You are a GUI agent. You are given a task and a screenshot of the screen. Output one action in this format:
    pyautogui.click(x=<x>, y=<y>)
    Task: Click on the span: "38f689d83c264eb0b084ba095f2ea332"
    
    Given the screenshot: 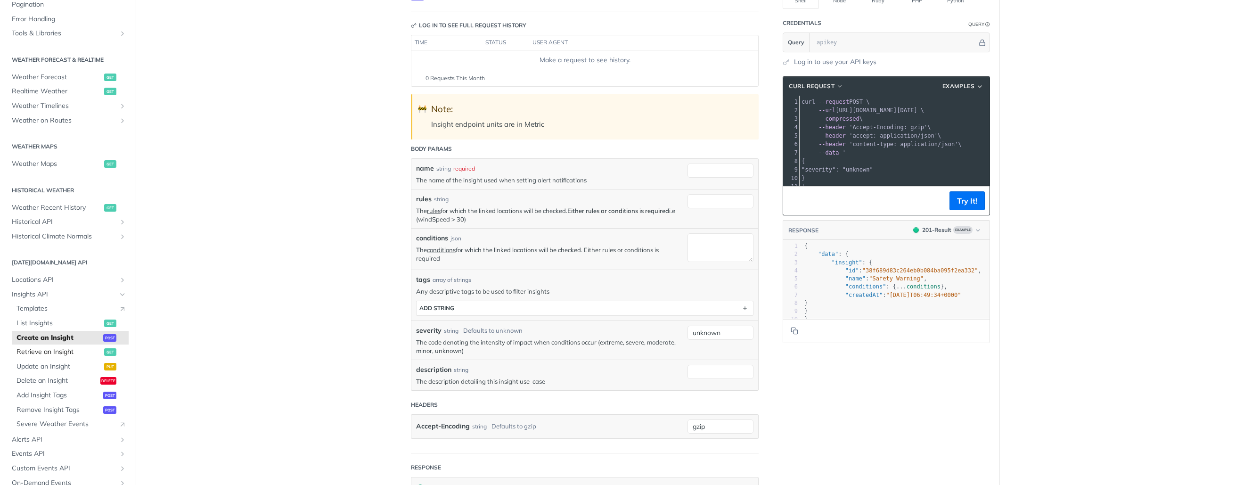 What is the action you would take?
    pyautogui.click(x=921, y=271)
    